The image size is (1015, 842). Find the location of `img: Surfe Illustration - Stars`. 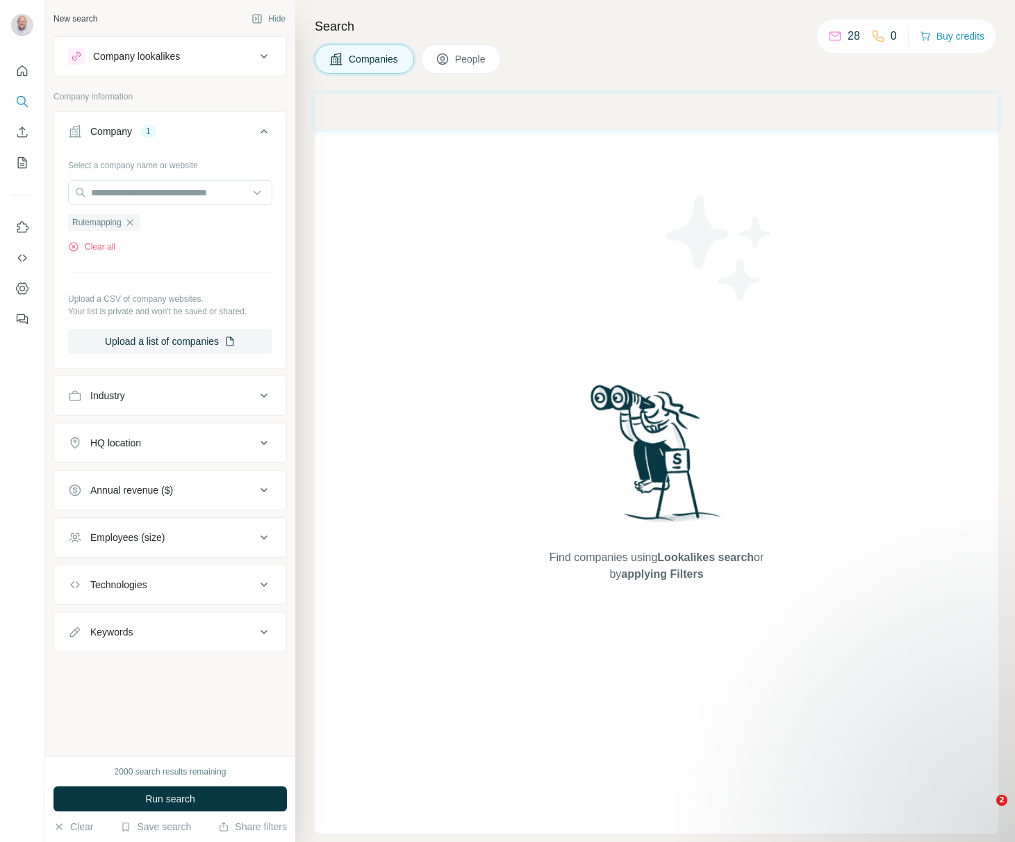

img: Surfe Illustration - Stars is located at coordinates (719, 248).